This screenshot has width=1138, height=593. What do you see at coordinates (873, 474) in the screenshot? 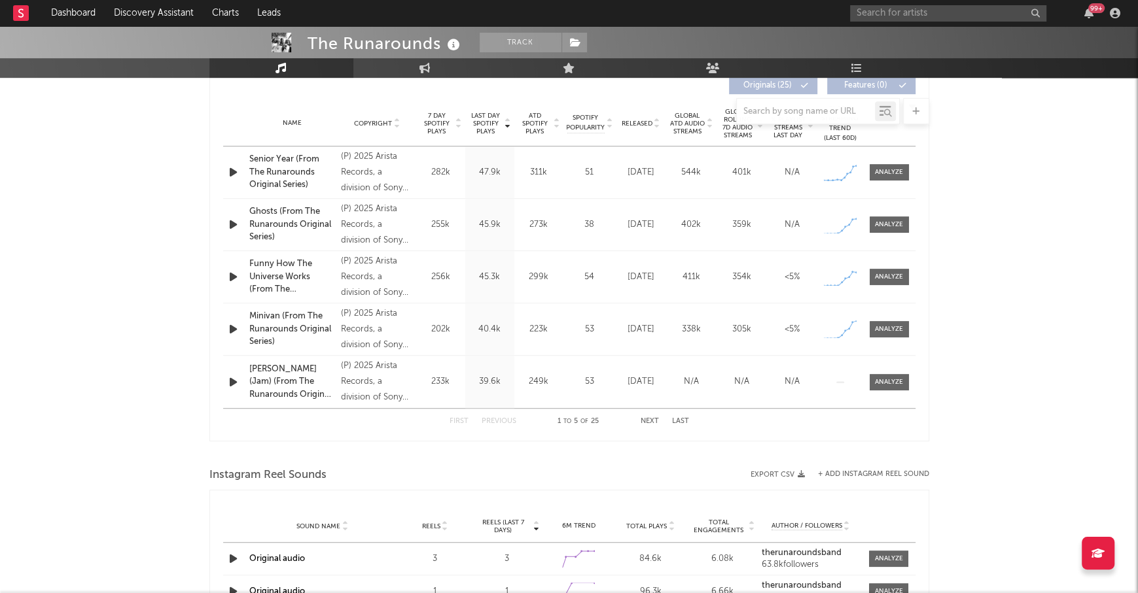
I see `button: + Add Instagram Reel Sound` at bounding box center [873, 474].